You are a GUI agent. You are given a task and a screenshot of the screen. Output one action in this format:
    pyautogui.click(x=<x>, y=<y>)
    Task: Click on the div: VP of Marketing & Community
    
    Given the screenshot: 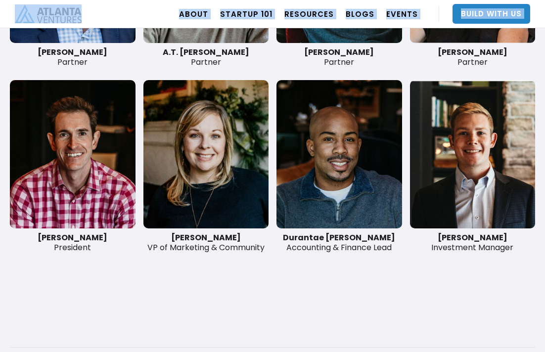 What is the action you would take?
    pyautogui.click(x=206, y=243)
    